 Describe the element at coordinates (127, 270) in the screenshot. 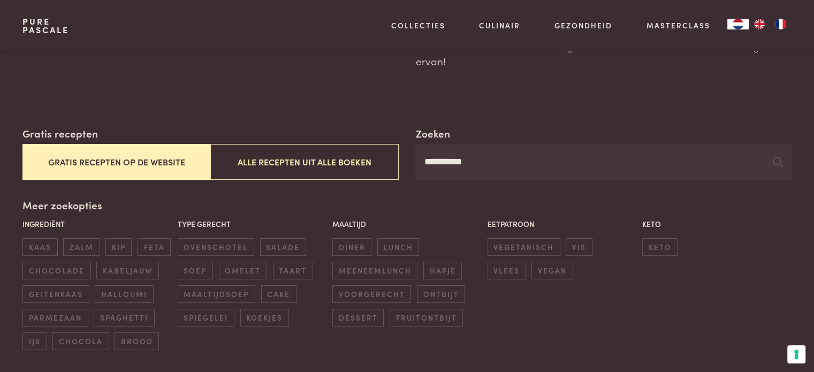

I see `span: kabeljauw` at that location.